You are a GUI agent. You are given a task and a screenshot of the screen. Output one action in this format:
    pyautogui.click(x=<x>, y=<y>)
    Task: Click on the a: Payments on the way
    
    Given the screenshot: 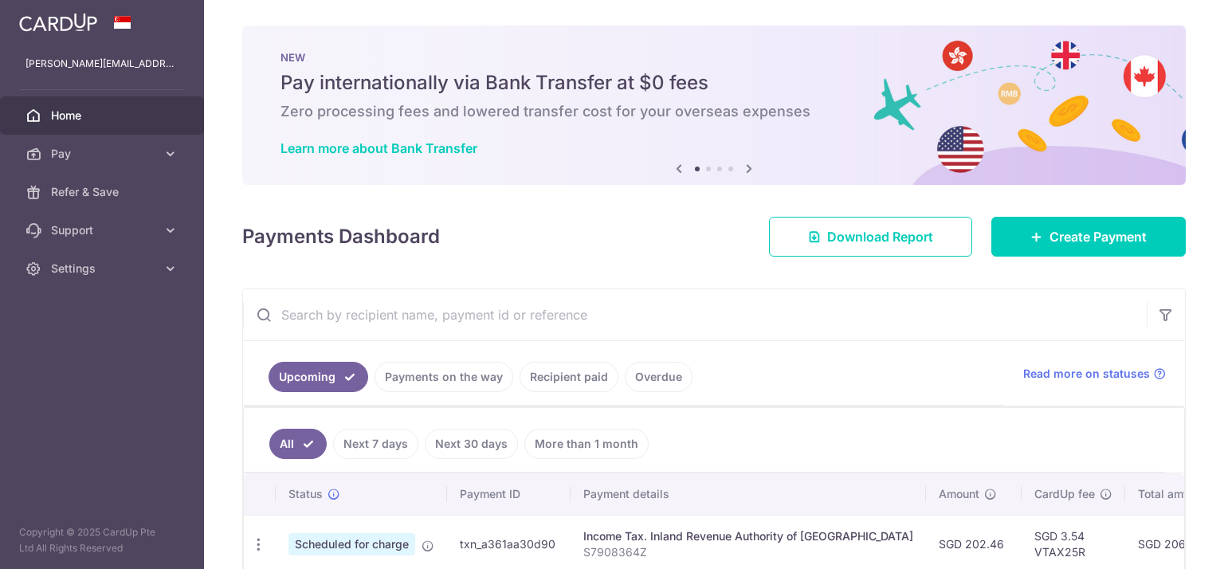 What is the action you would take?
    pyautogui.click(x=444, y=377)
    